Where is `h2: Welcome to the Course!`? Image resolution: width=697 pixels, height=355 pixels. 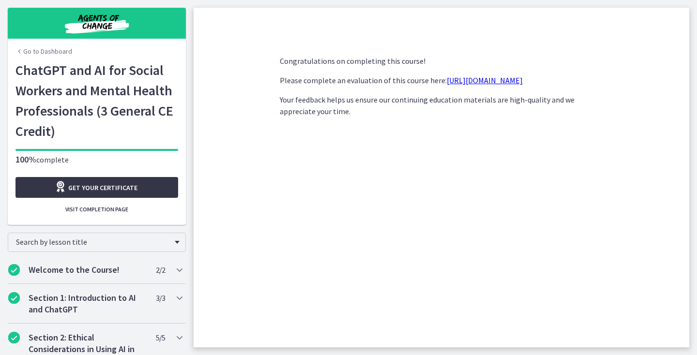
h2: Welcome to the Course! is located at coordinates (88, 270).